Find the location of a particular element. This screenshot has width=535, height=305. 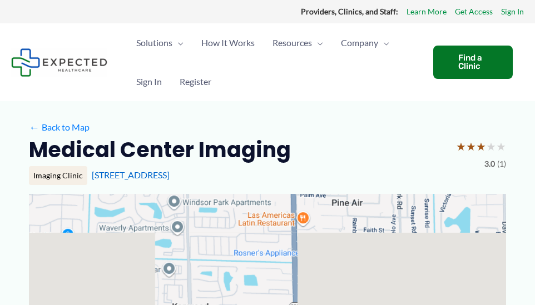

strong: Providers, Clinics, and Staff: is located at coordinates (349, 11).